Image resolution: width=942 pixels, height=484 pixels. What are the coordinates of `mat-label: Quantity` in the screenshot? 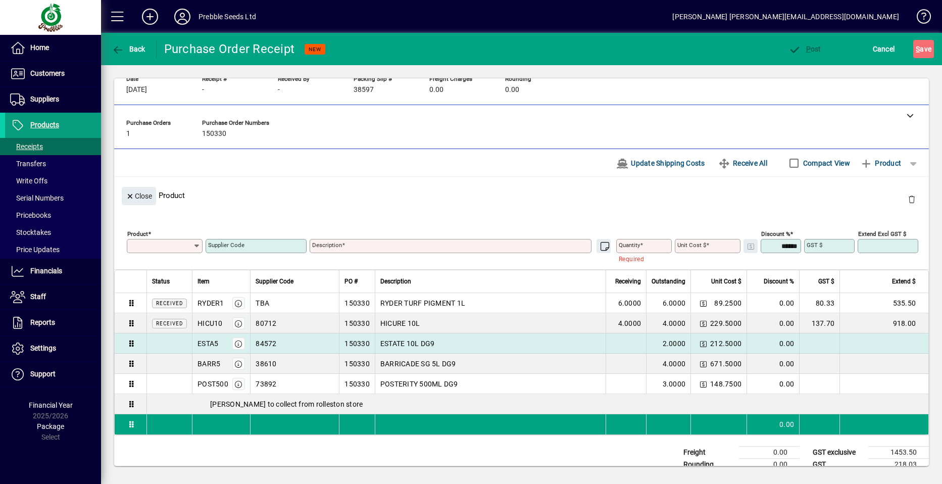 It's located at (629, 245).